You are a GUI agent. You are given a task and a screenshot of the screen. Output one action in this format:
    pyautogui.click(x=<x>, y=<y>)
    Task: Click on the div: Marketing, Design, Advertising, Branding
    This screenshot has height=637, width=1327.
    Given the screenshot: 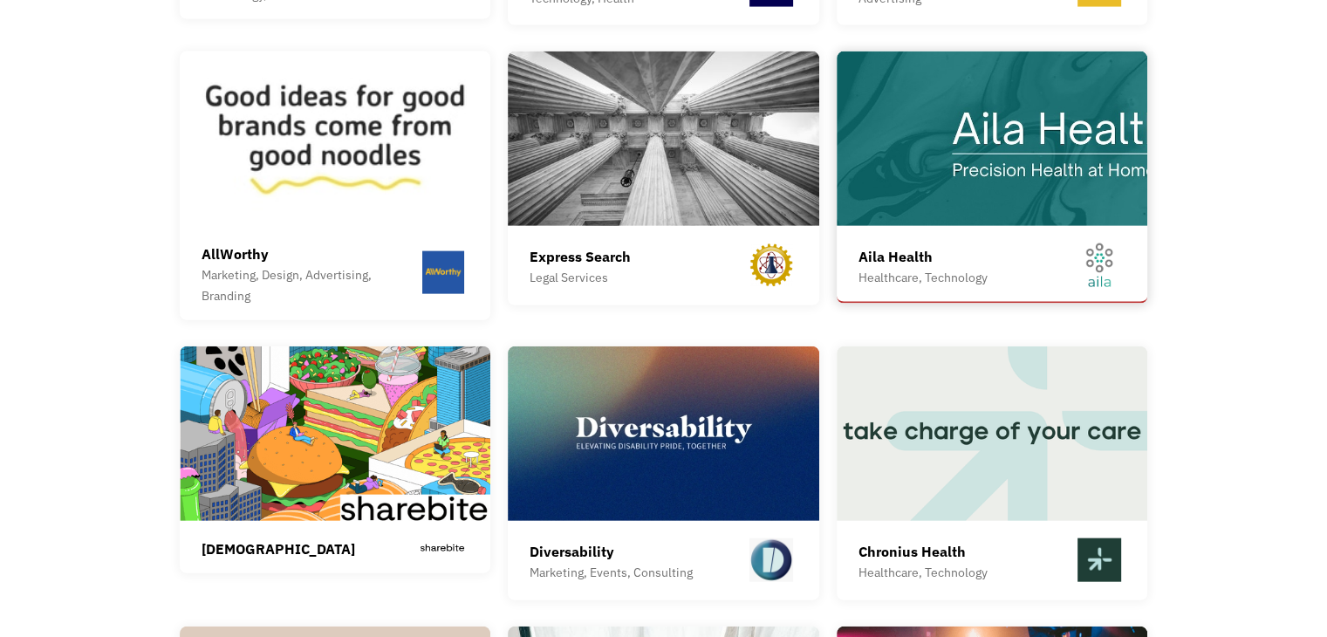 What is the action you would take?
    pyautogui.click(x=310, y=285)
    